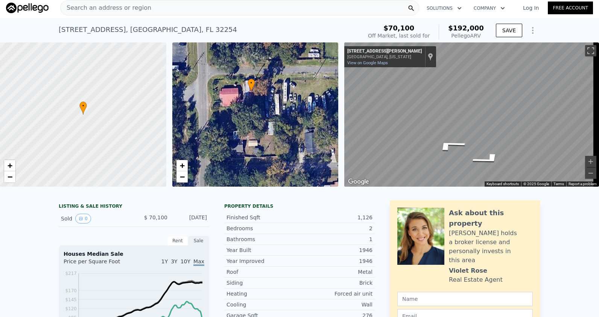  What do you see at coordinates (570, 8) in the screenshot?
I see `a: Free Account` at bounding box center [570, 8].